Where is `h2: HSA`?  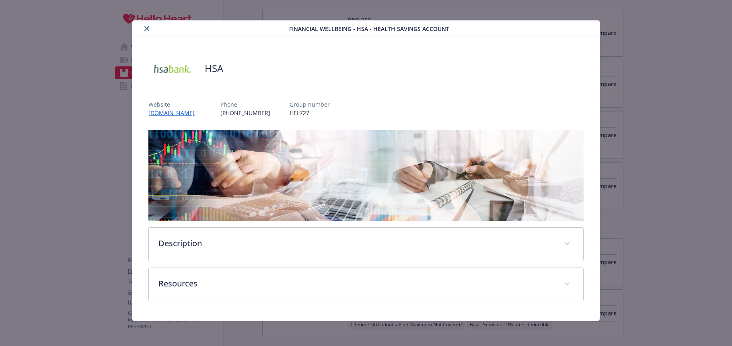
h2: HSA is located at coordinates (214, 68).